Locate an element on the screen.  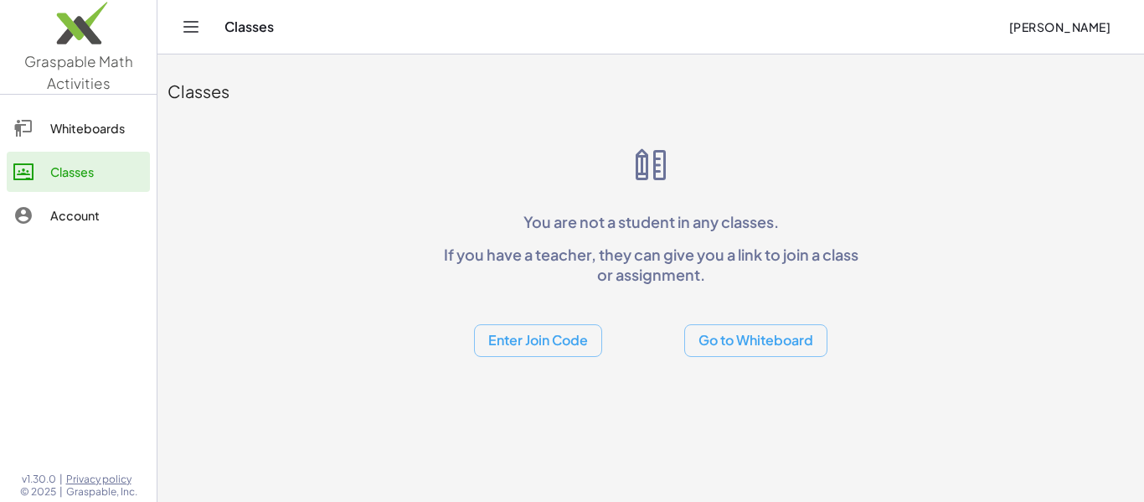
span: Graspable, Inc. is located at coordinates (101, 492).